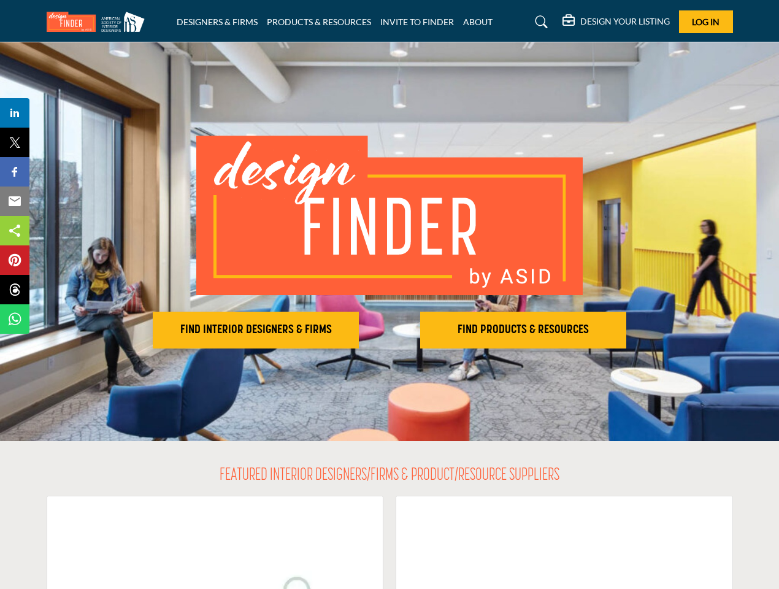 The image size is (779, 589). I want to click on a: DESIGNERS & FIRMS, so click(217, 21).